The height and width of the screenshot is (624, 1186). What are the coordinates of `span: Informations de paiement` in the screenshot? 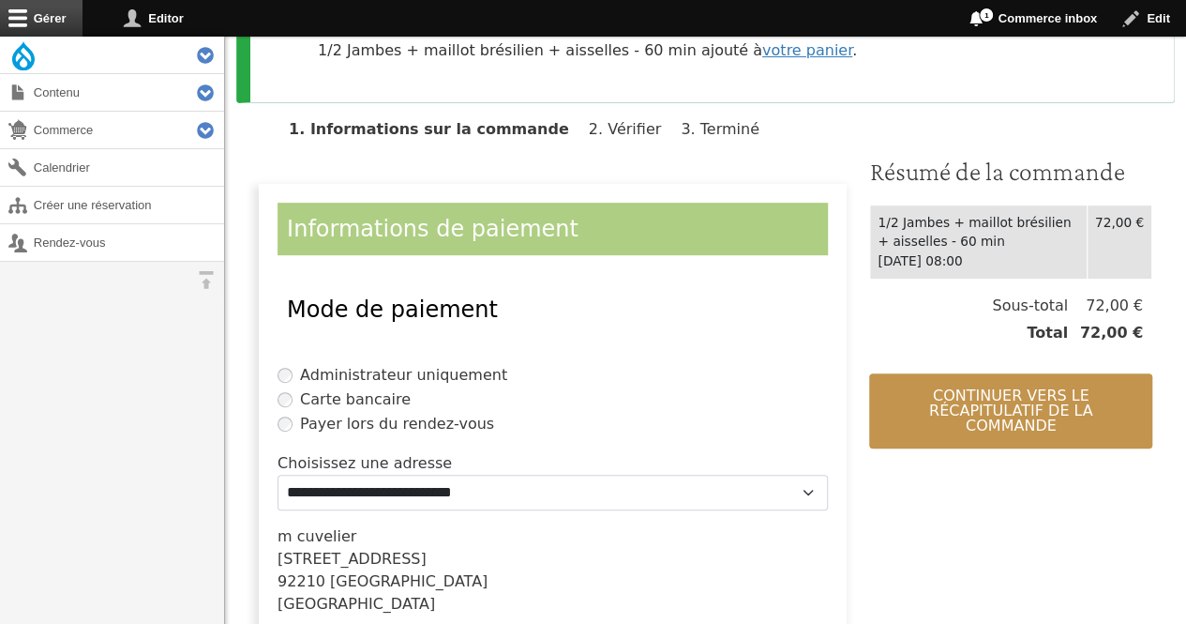 It's located at (432, 229).